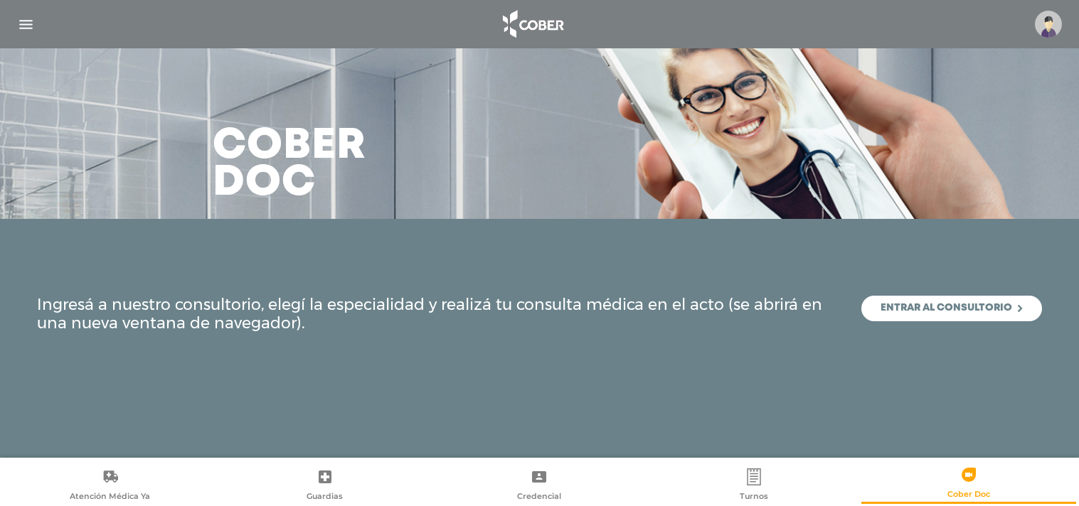 Image resolution: width=1079 pixels, height=506 pixels. What do you see at coordinates (289, 165) in the screenshot?
I see `h3: Cober doc` at bounding box center [289, 165].